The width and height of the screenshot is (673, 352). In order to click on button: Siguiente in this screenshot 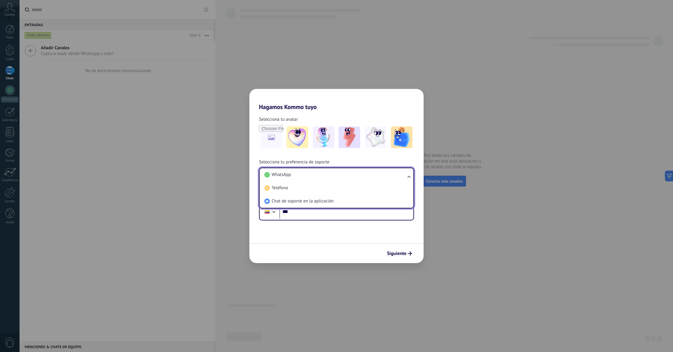, I will do `click(399, 254)`.